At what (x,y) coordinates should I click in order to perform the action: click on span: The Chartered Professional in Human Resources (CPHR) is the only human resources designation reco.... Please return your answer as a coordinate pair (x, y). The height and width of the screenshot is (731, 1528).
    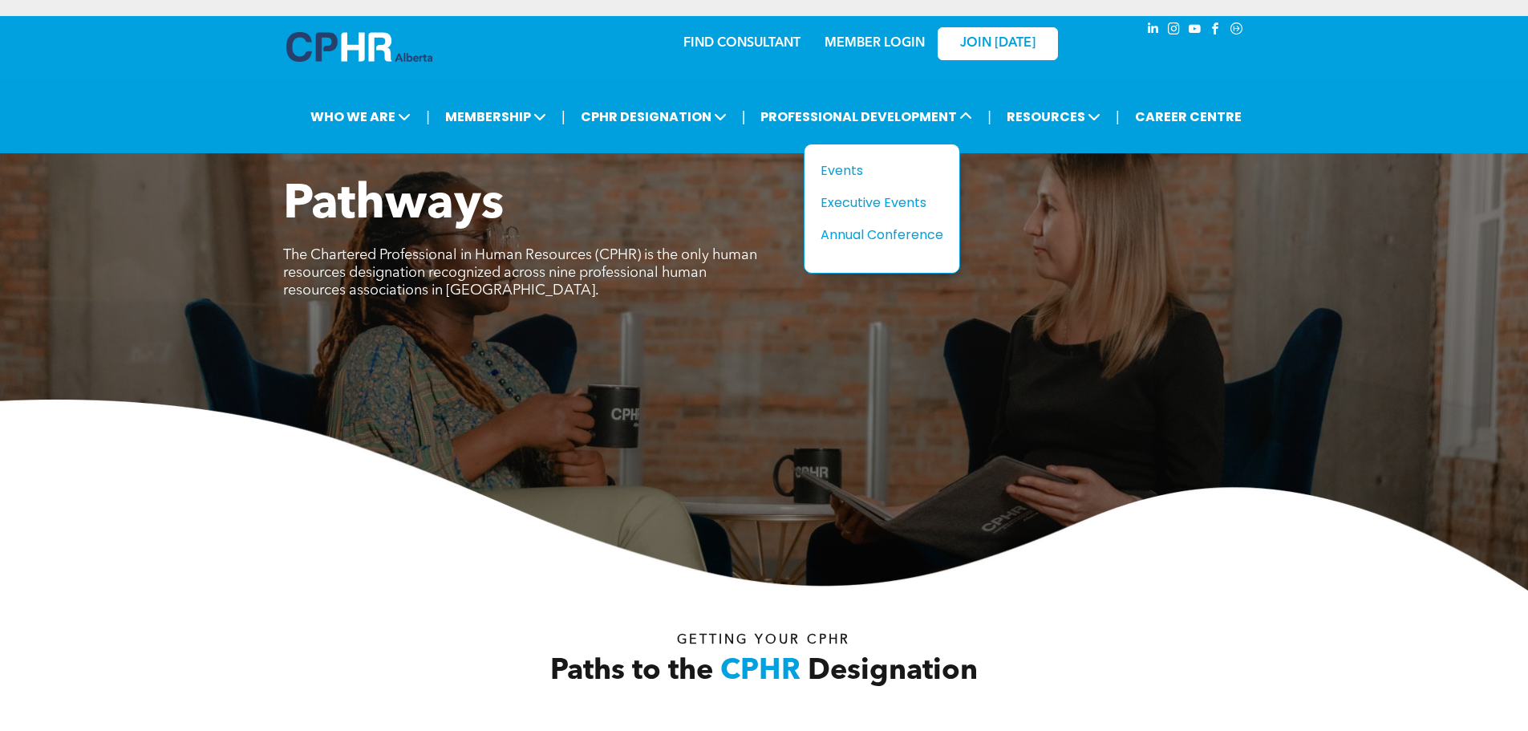
    Looking at the image, I should click on (520, 273).